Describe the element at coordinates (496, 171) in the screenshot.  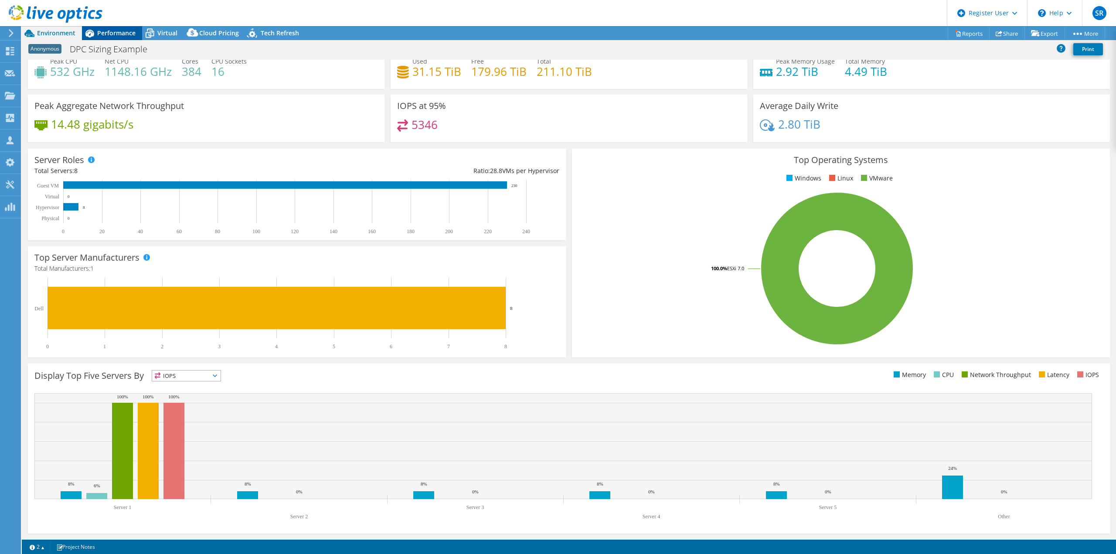
I see `span: 28.8` at that location.